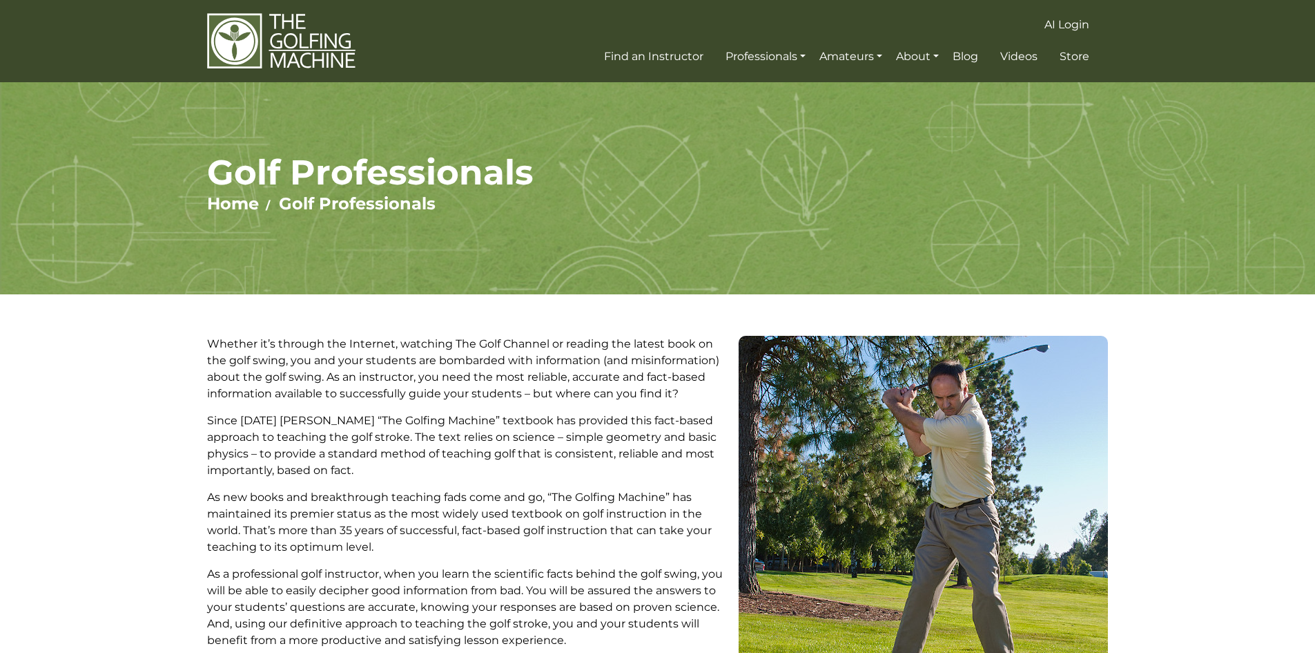 Image resolution: width=1315 pixels, height=653 pixels. Describe the element at coordinates (1019, 56) in the screenshot. I see `span: Videos` at that location.